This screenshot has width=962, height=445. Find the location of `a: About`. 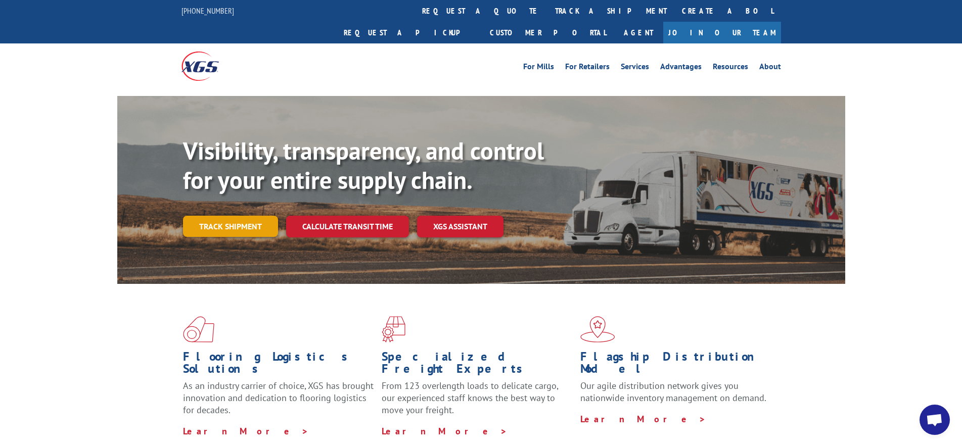

a: About is located at coordinates (770, 68).